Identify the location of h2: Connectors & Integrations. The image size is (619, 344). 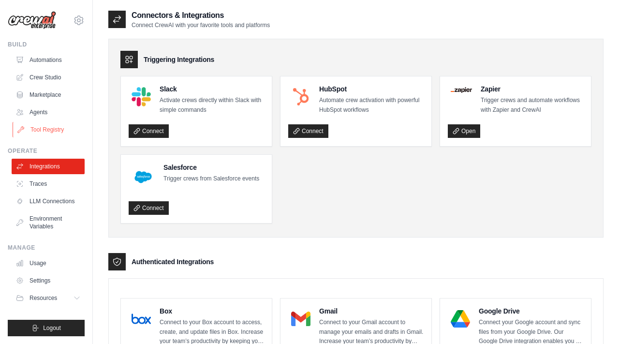
(201, 15).